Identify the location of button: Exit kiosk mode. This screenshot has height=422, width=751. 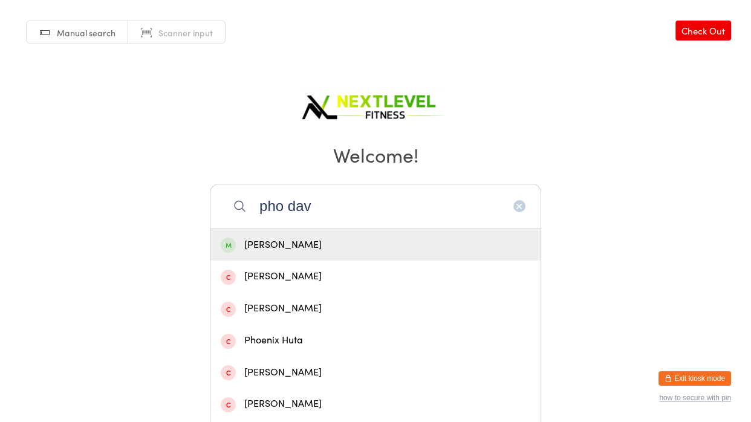
(695, 379).